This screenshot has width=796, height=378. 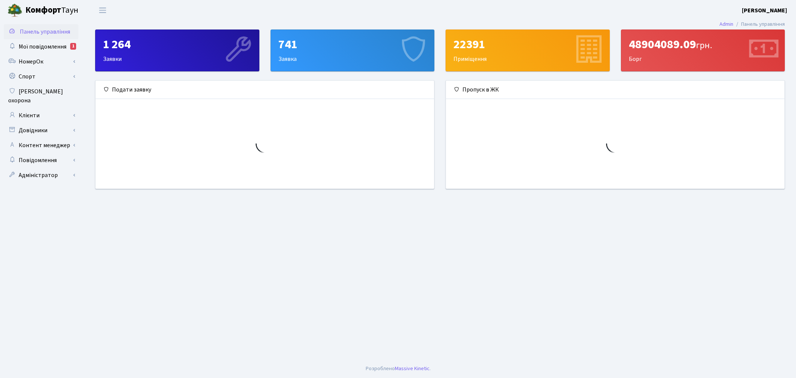 I want to click on button: Переключити навігацію, so click(x=103, y=10).